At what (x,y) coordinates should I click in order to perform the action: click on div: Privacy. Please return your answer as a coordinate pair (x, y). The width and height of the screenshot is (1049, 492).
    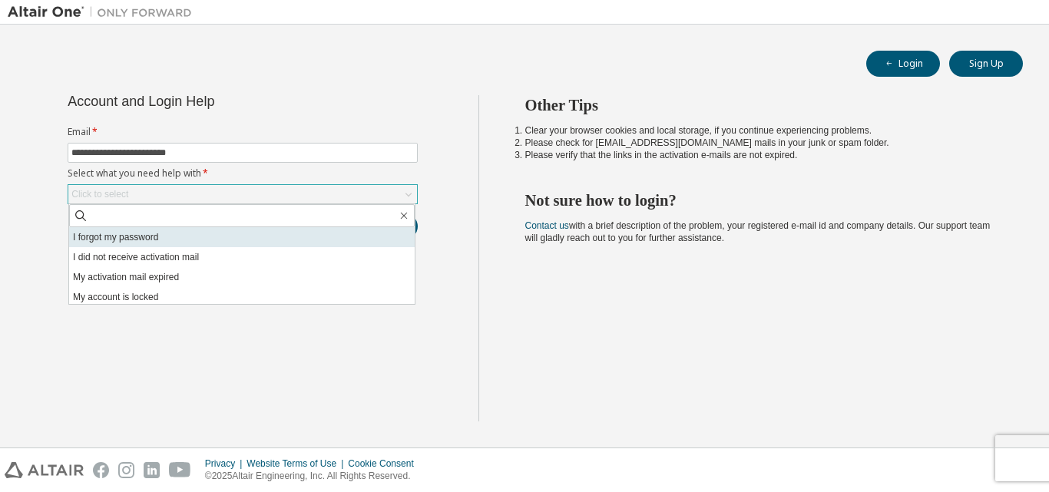
    Looking at the image, I should click on (226, 464).